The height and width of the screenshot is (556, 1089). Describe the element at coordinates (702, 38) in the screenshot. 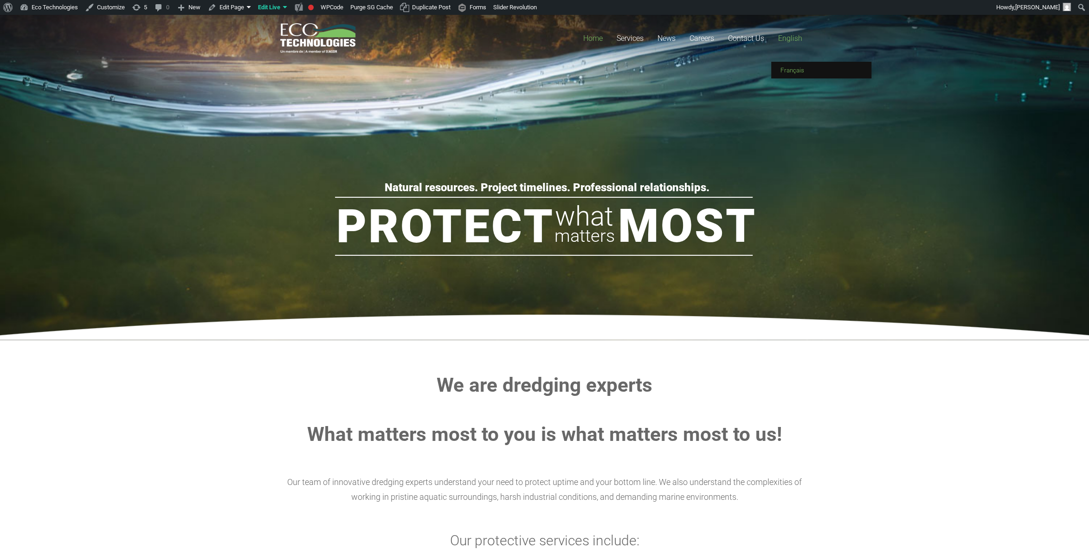

I see `a: Careers` at that location.